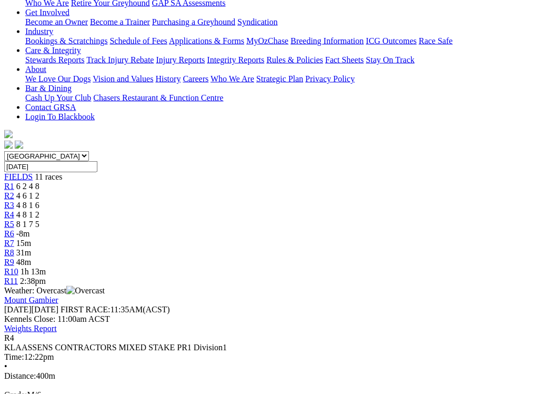 Image resolution: width=539 pixels, height=394 pixels. I want to click on a: About, so click(36, 69).